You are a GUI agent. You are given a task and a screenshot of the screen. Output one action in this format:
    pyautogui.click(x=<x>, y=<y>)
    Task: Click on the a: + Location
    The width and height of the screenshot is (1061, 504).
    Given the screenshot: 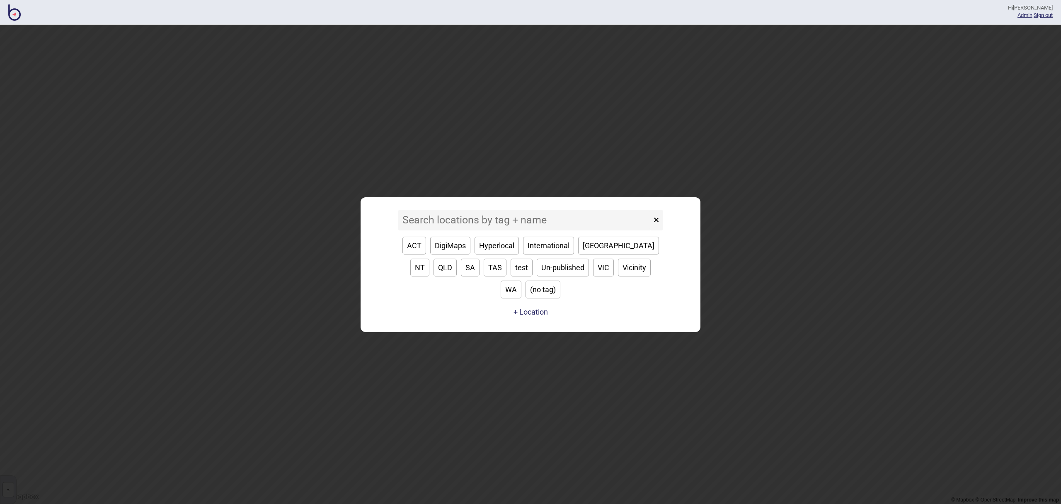 What is the action you would take?
    pyautogui.click(x=531, y=312)
    